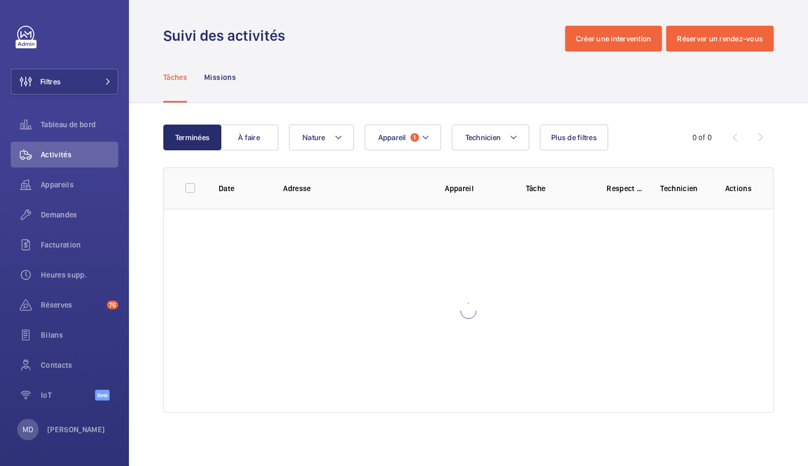 Image resolution: width=808 pixels, height=466 pixels. I want to click on p: Respect délai, so click(625, 189).